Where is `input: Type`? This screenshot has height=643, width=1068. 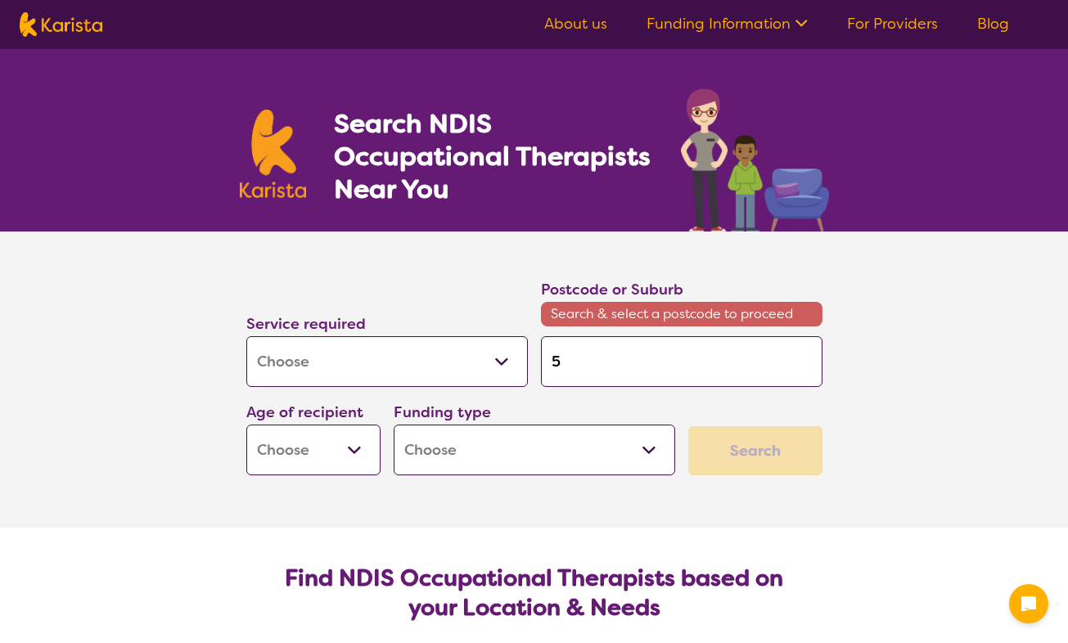
input: Type is located at coordinates (682, 362).